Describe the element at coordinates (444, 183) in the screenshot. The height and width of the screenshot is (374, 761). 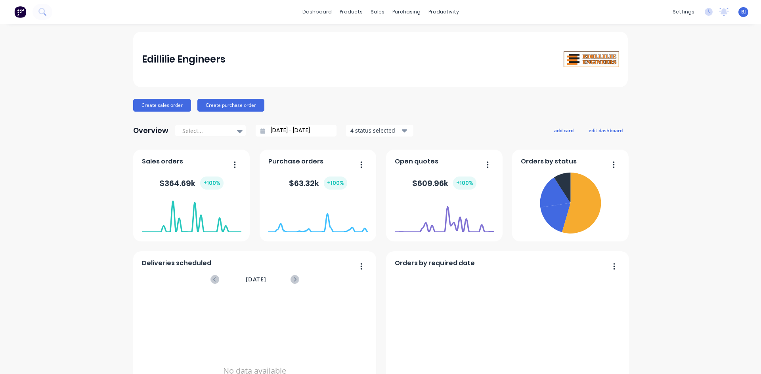
I see `div: $ 609.96k` at that location.